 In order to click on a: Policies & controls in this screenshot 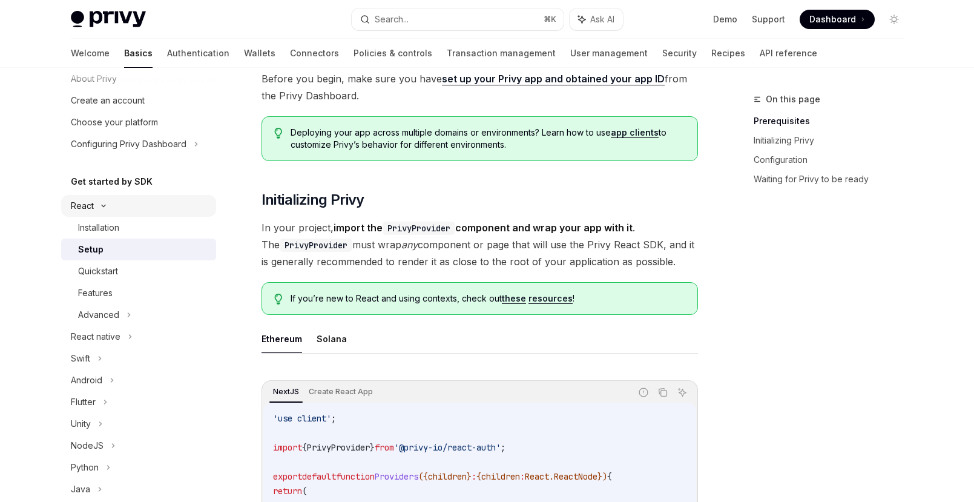, I will do `click(393, 53)`.